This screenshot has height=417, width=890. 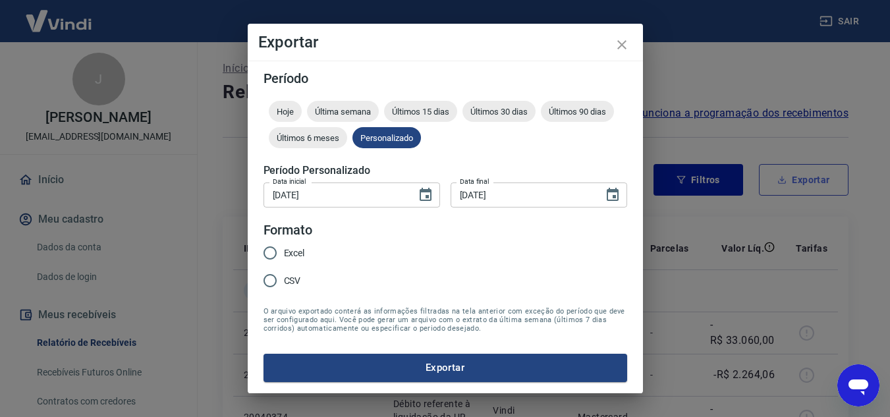 What do you see at coordinates (577, 111) in the screenshot?
I see `div: Últimos 90 dias` at bounding box center [577, 111].